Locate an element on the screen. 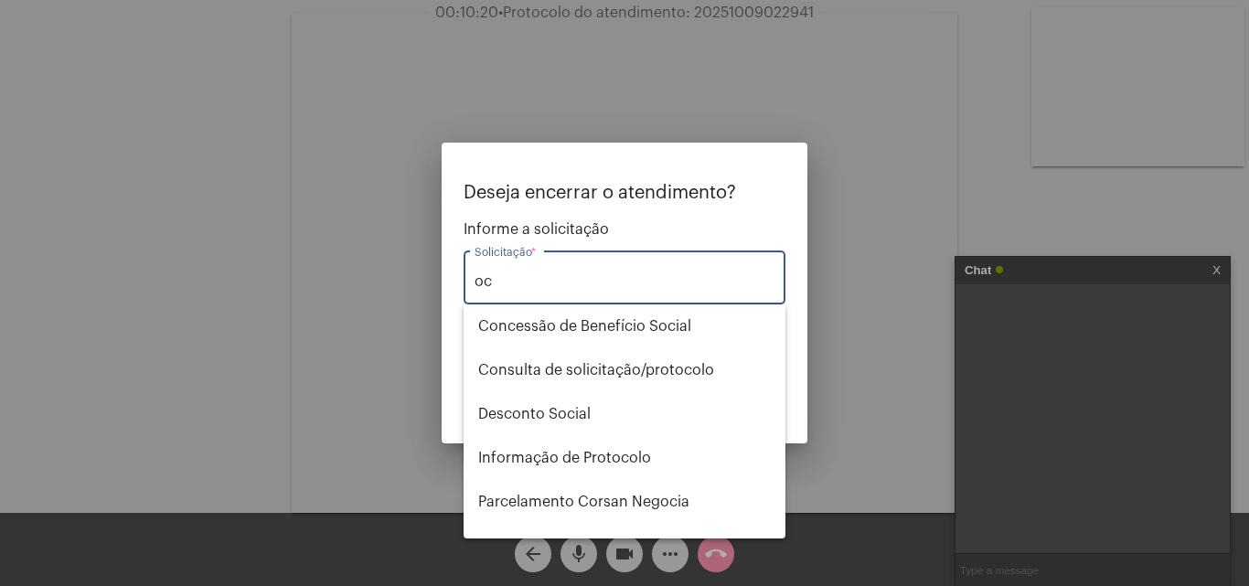  span: Parcelamento Corsan Negocia is located at coordinates (625, 502).